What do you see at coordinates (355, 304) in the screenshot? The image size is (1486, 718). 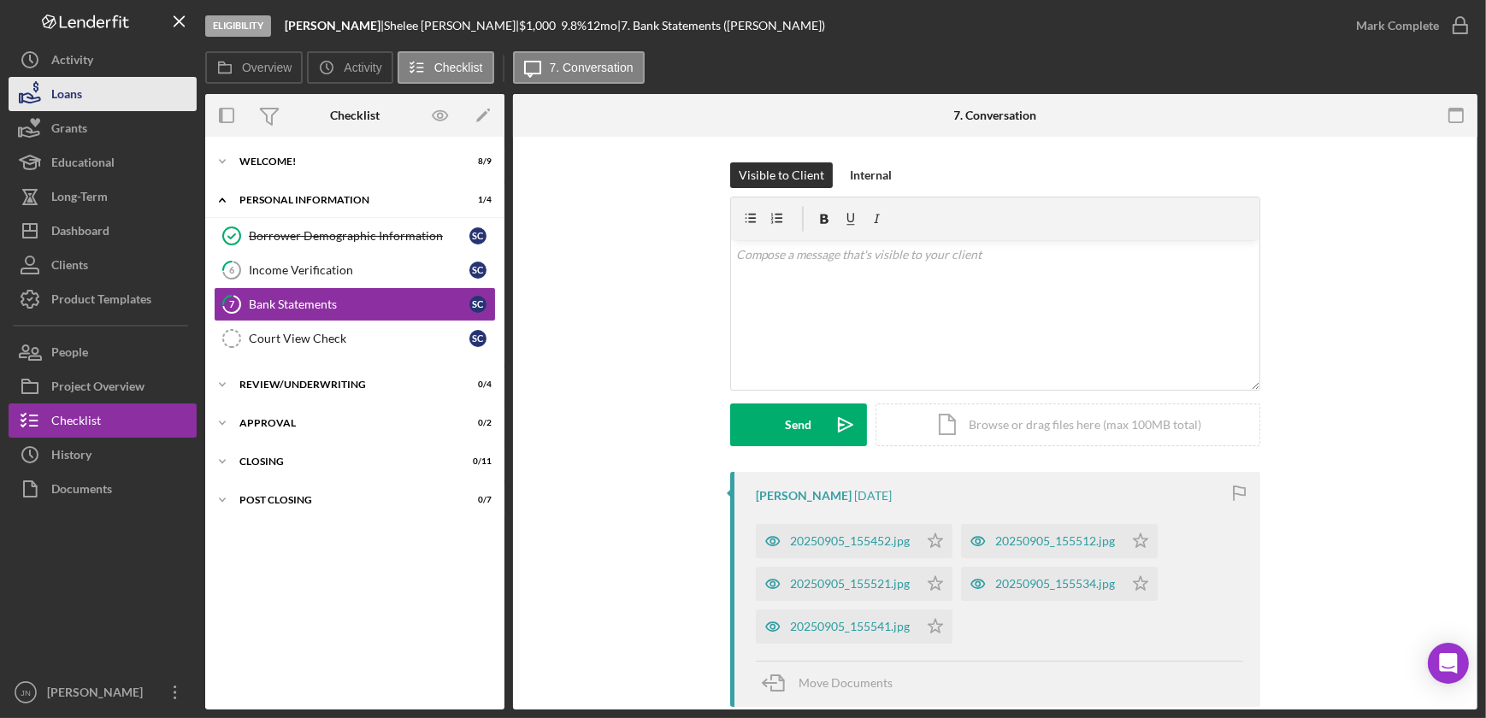 I see `a: 7Bank StatementsSC` at bounding box center [355, 304].